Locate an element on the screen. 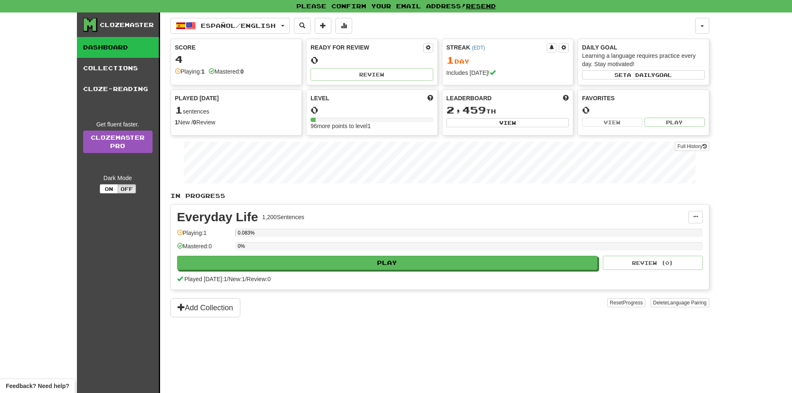  span: Leaderboard is located at coordinates (469, 98).